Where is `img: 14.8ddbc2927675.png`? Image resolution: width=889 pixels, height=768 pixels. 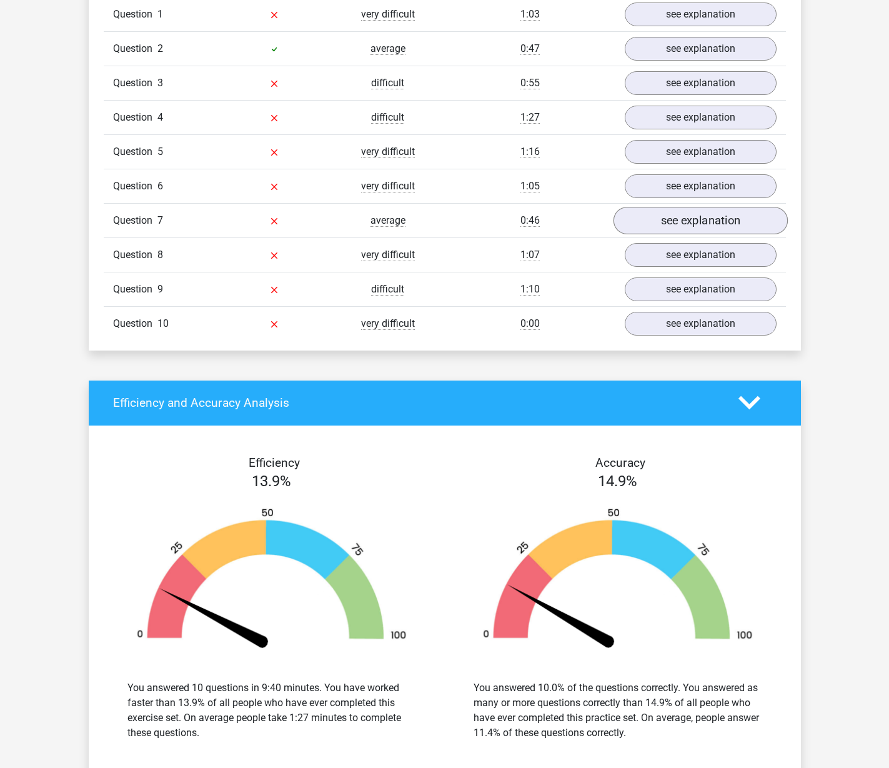
img: 14.8ddbc2927675.png is located at coordinates (272, 578).